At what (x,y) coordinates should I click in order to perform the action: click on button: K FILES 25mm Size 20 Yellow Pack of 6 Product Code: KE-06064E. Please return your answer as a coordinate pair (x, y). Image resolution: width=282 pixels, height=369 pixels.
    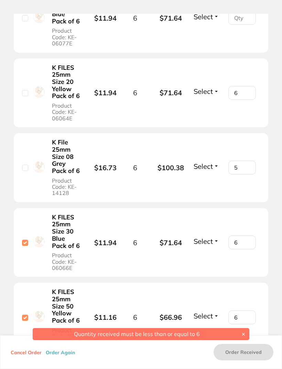
    Looking at the image, I should click on (66, 93).